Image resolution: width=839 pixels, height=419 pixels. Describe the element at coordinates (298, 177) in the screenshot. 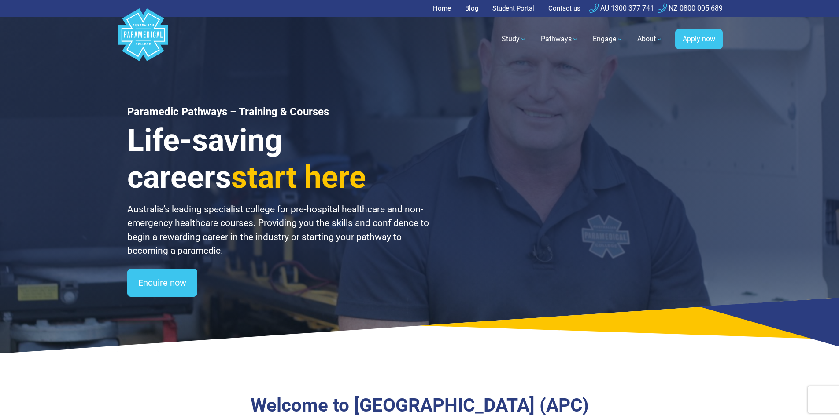

I see `span: start here` at that location.